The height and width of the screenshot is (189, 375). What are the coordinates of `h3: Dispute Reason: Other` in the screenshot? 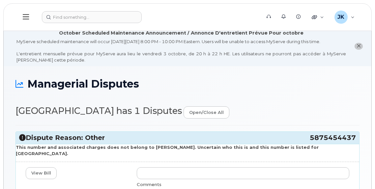 It's located at (187, 138).